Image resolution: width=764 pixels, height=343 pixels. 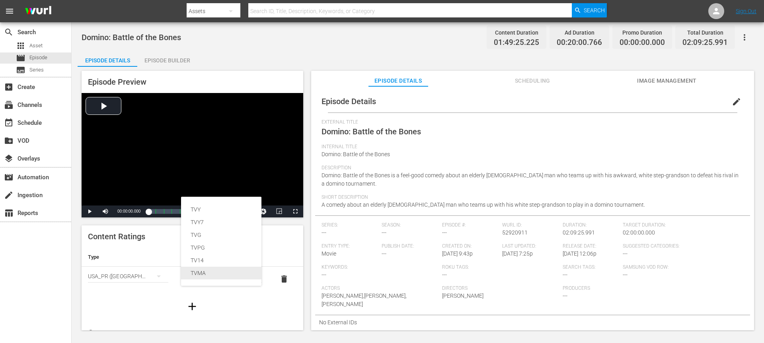 I want to click on div: TVY, so click(x=221, y=210).